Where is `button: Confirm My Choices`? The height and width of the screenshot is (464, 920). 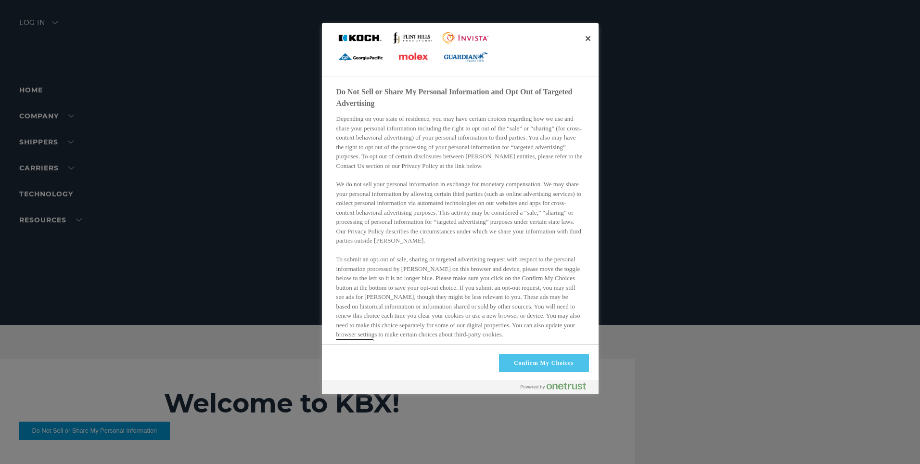 button: Confirm My Choices is located at coordinates (544, 363).